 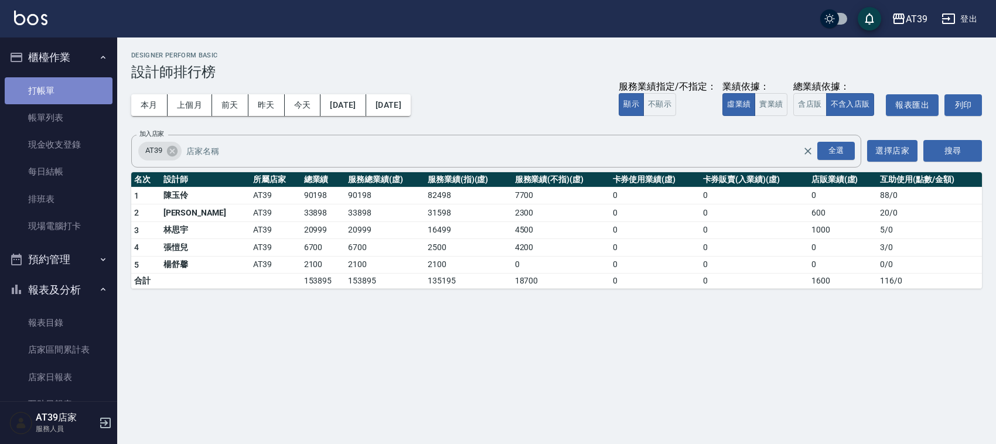 I want to click on button: 顯示, so click(x=631, y=104).